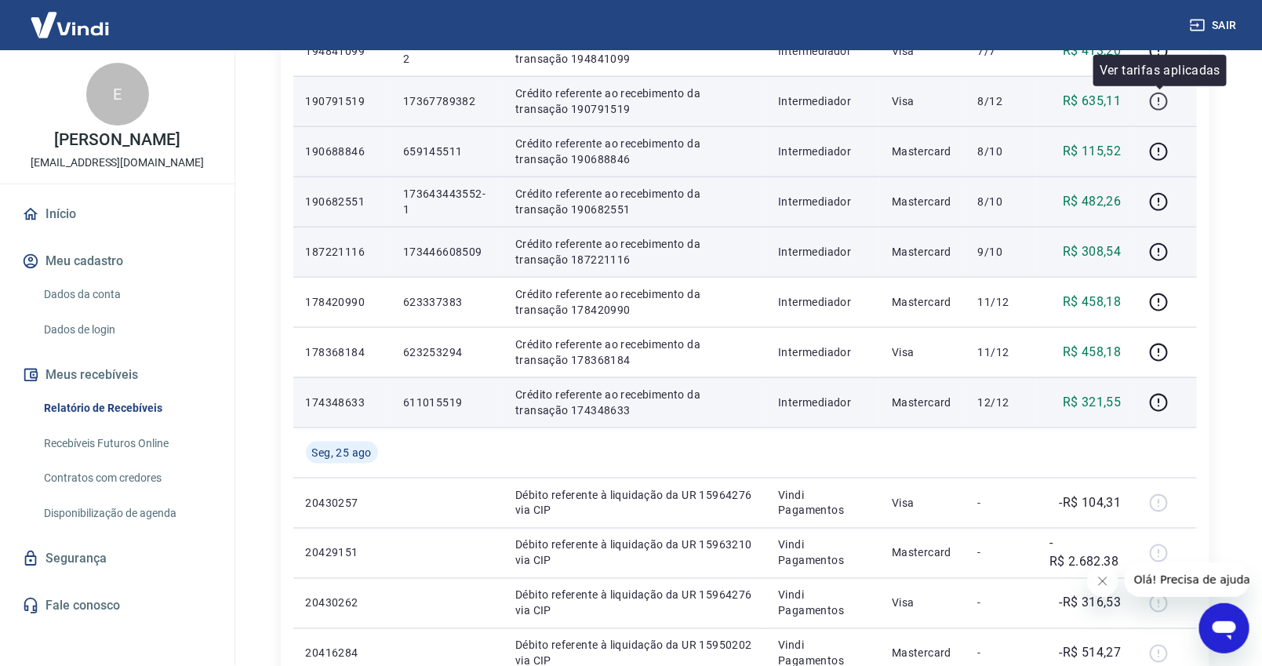 This screenshot has width=1262, height=666. I want to click on p: -R$ 104,31, so click(1090, 503).